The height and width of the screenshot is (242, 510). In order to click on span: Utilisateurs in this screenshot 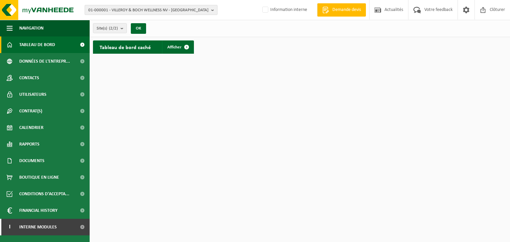, I will do `click(33, 95)`.